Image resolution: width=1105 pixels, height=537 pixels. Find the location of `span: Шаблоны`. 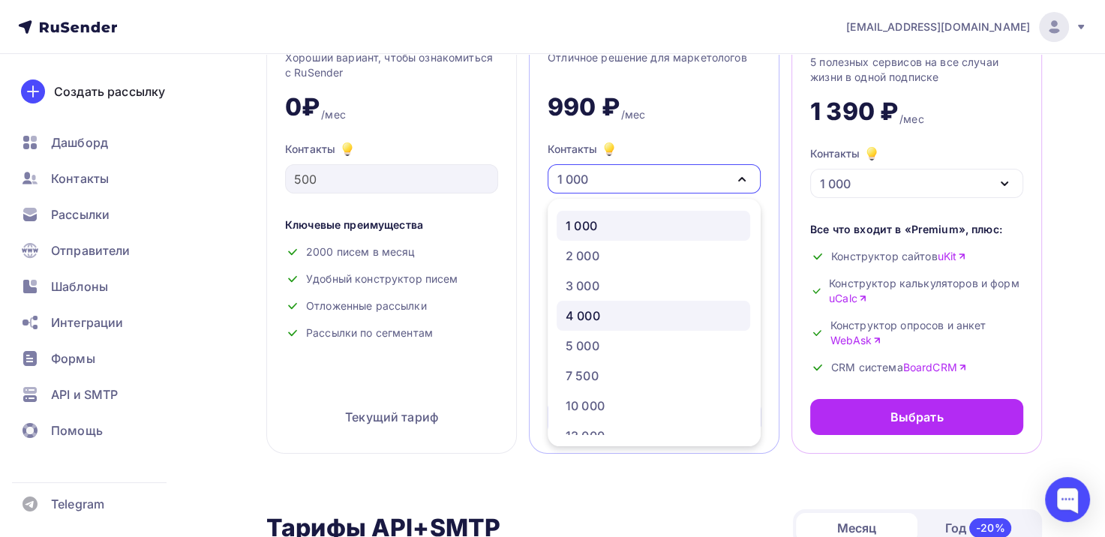

span: Шаблоны is located at coordinates (80, 287).